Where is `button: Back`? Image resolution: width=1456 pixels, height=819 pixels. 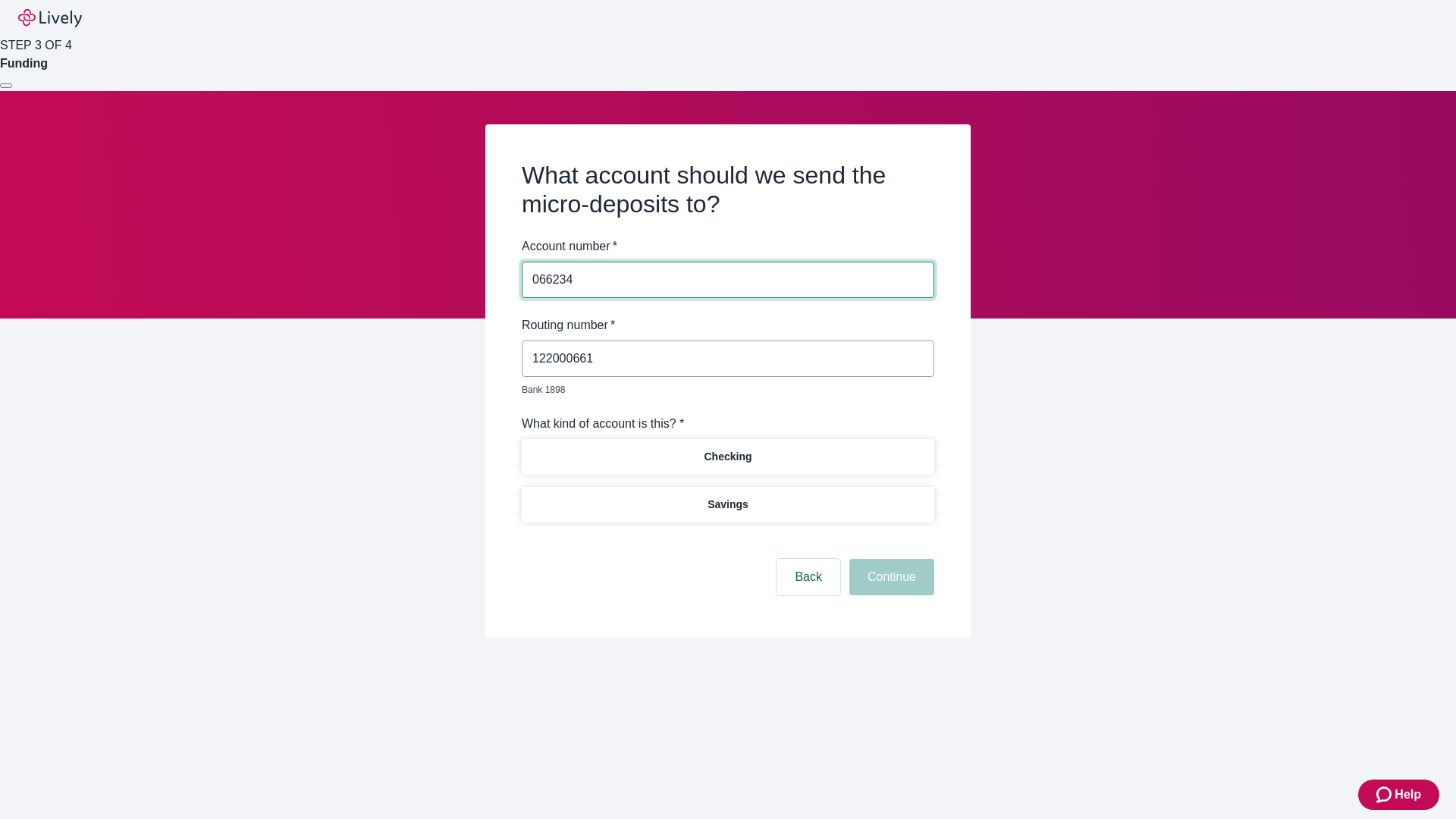
button: Back is located at coordinates (808, 577).